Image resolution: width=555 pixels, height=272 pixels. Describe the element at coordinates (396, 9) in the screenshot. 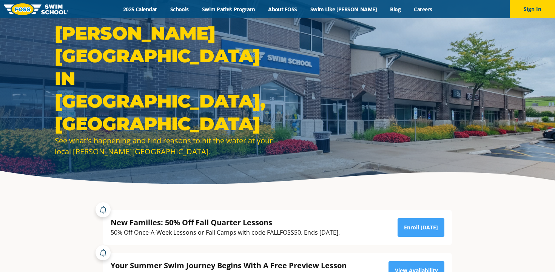

I see `a: Blog` at that location.